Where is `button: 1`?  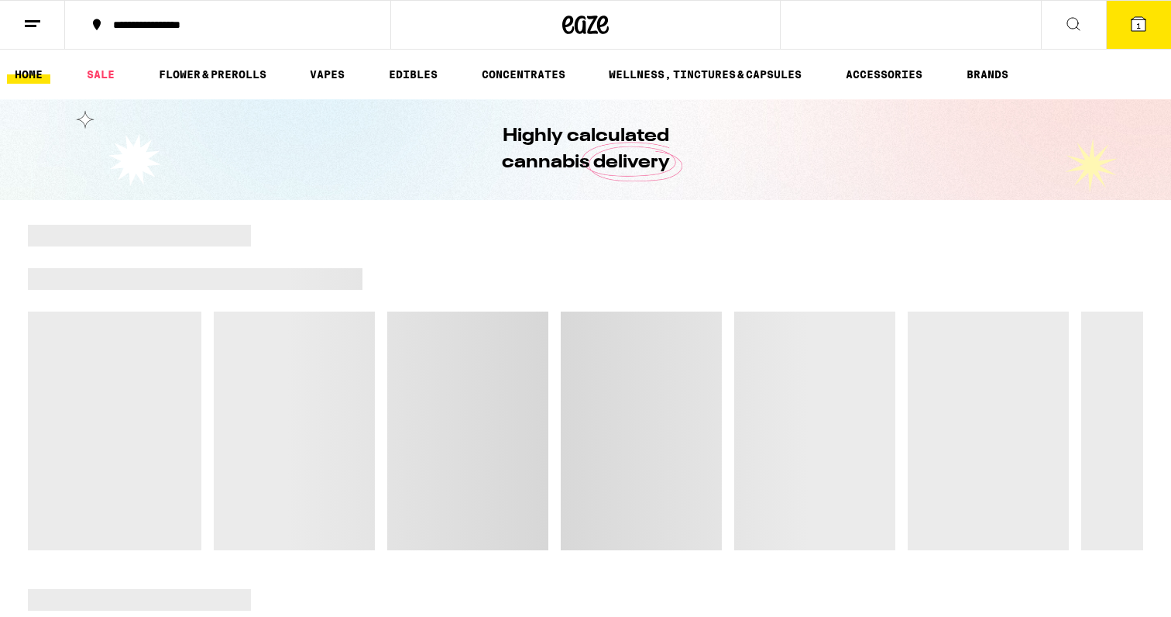
button: 1 is located at coordinates (1139, 25).